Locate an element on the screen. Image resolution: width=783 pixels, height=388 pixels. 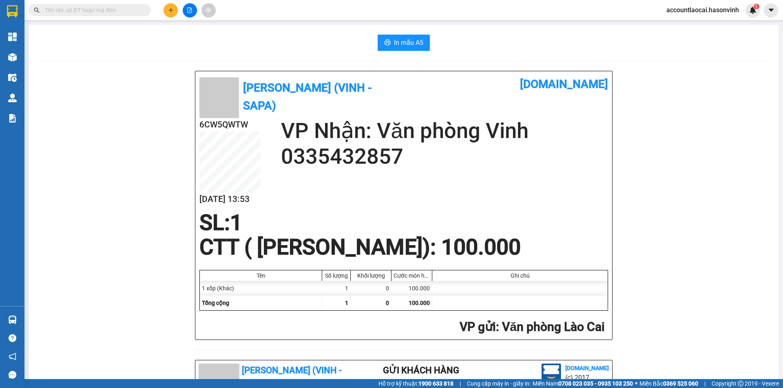
strong: 0369 525 060 is located at coordinates (680, 384).